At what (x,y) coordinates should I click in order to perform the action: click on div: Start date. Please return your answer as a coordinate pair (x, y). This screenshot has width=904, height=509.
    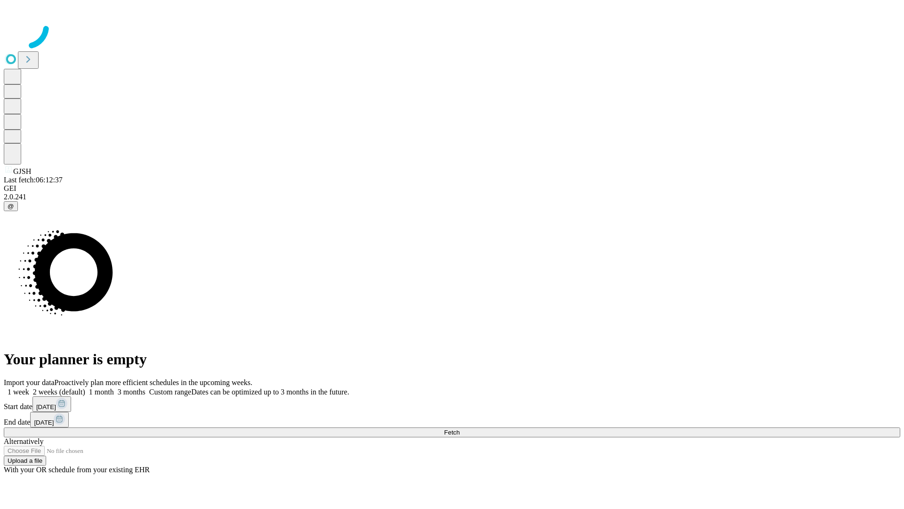
    Looking at the image, I should click on (452, 404).